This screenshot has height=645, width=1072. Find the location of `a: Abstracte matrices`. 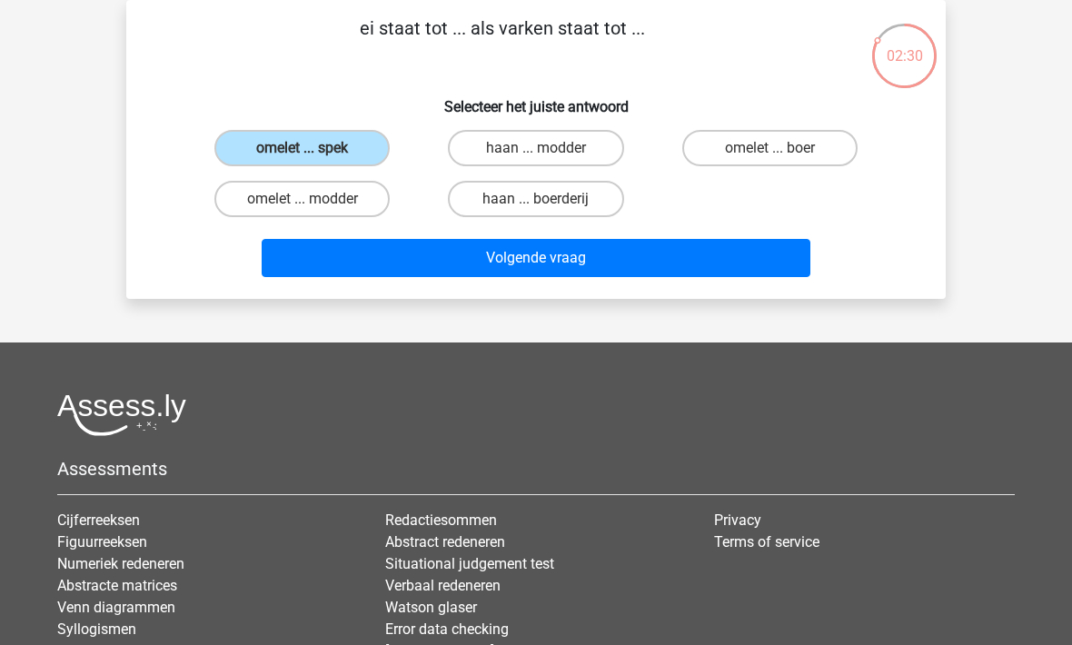

a: Abstracte matrices is located at coordinates (117, 585).